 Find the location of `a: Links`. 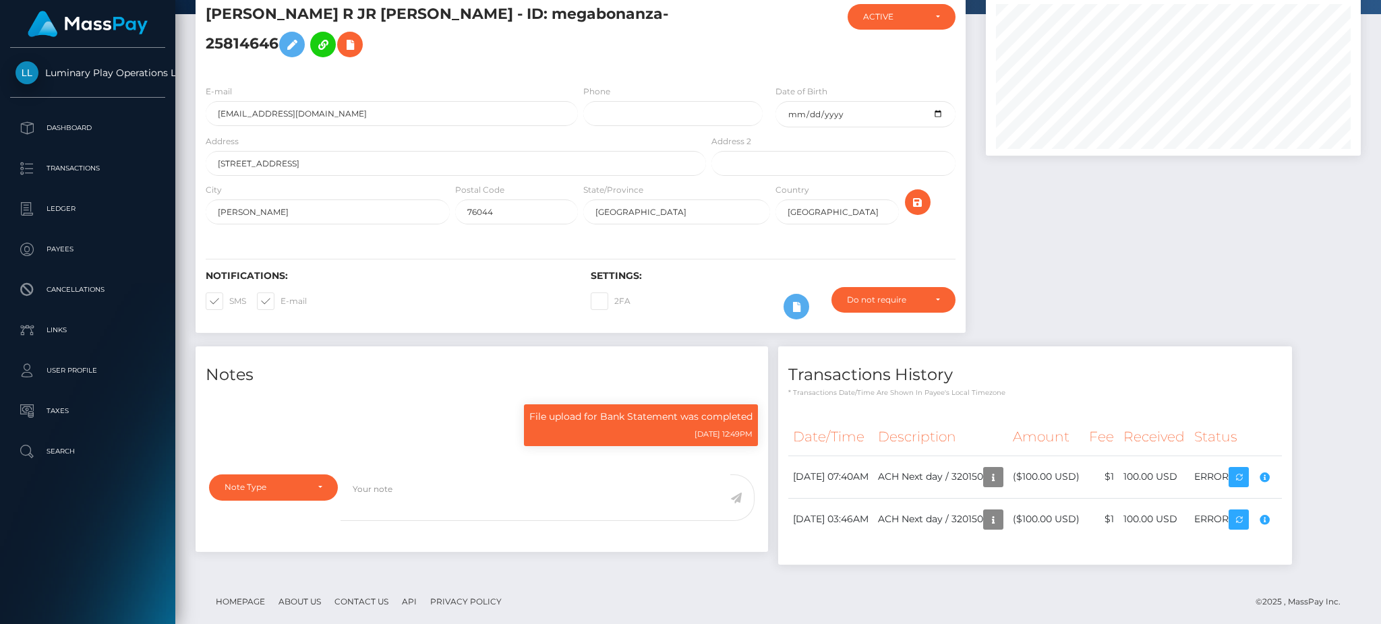

a: Links is located at coordinates (88, 330).